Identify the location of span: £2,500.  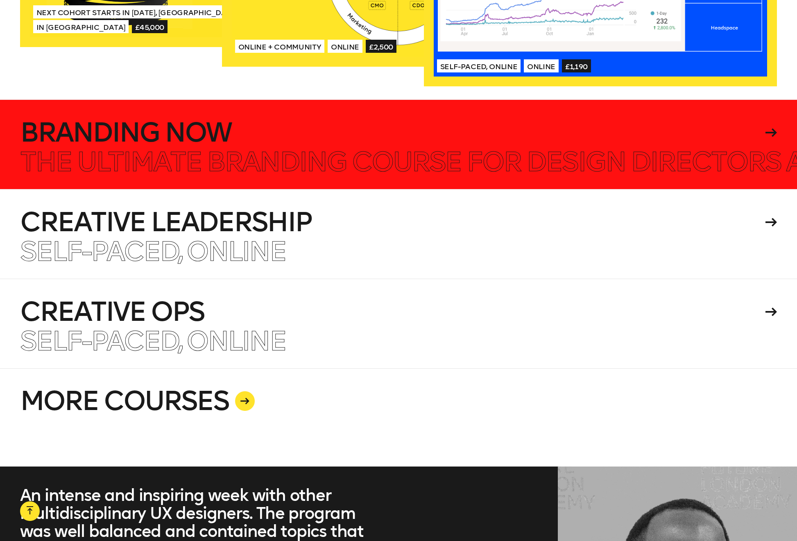
(381, 46).